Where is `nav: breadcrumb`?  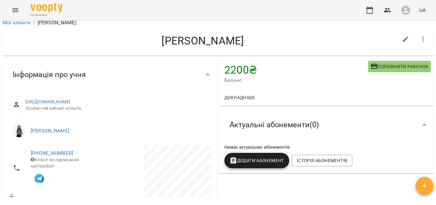 nav: breadcrumb is located at coordinates (218, 23).